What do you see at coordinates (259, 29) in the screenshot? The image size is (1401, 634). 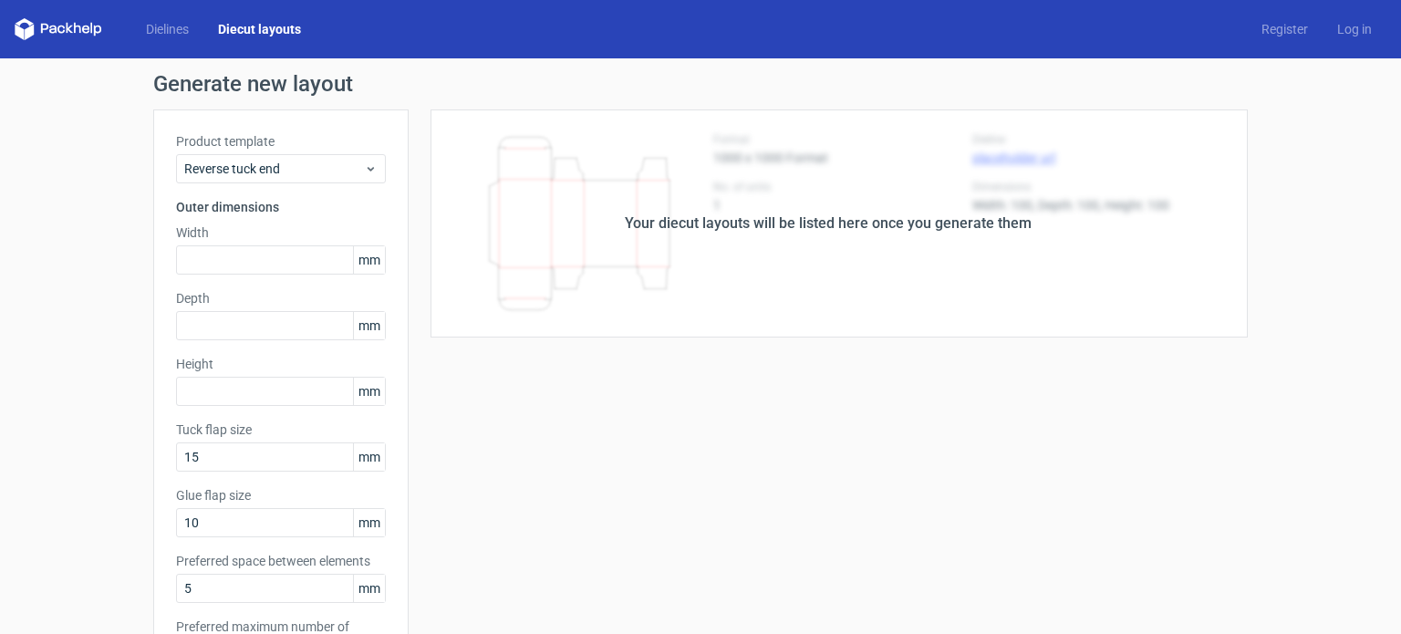 I see `a: Diecut layouts` at bounding box center [259, 29].